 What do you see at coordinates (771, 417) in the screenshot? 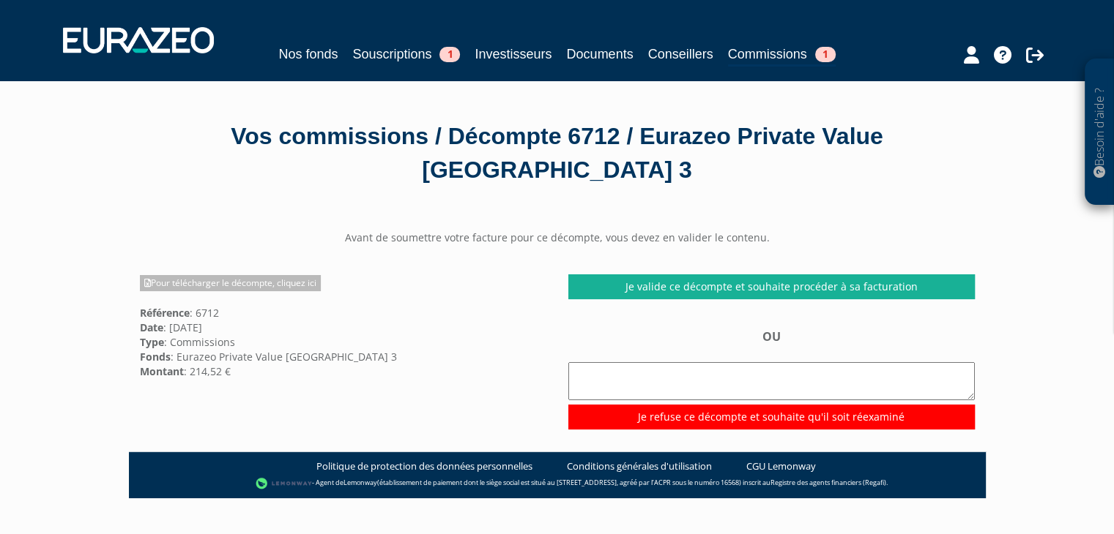
I see `input: Je refuse ce décompte et souhaite qu'il soit réexaminé` at bounding box center [771, 417].